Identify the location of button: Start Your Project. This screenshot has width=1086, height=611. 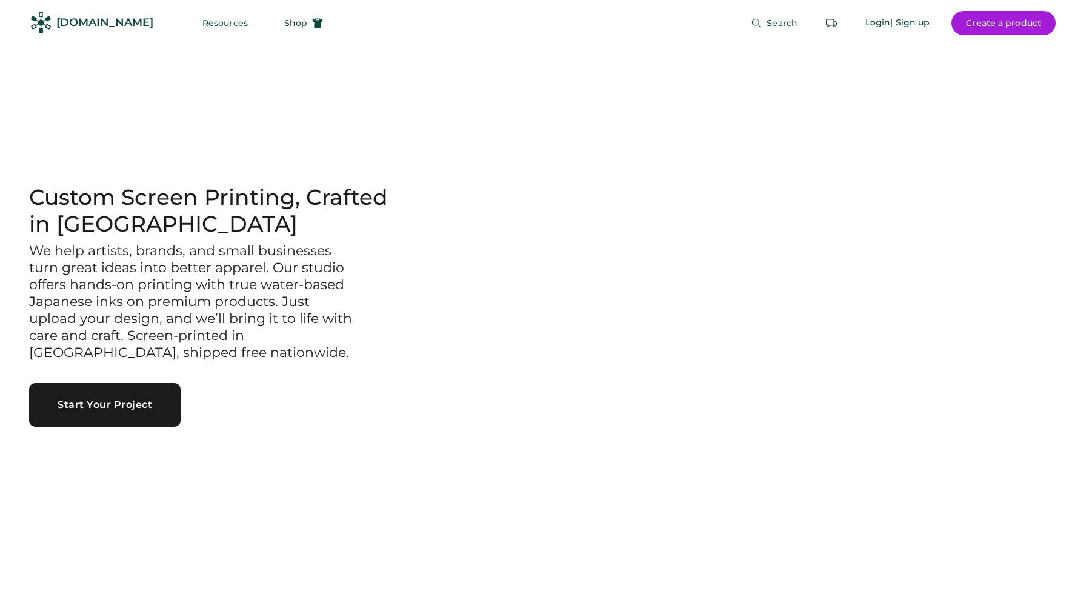
(105, 405).